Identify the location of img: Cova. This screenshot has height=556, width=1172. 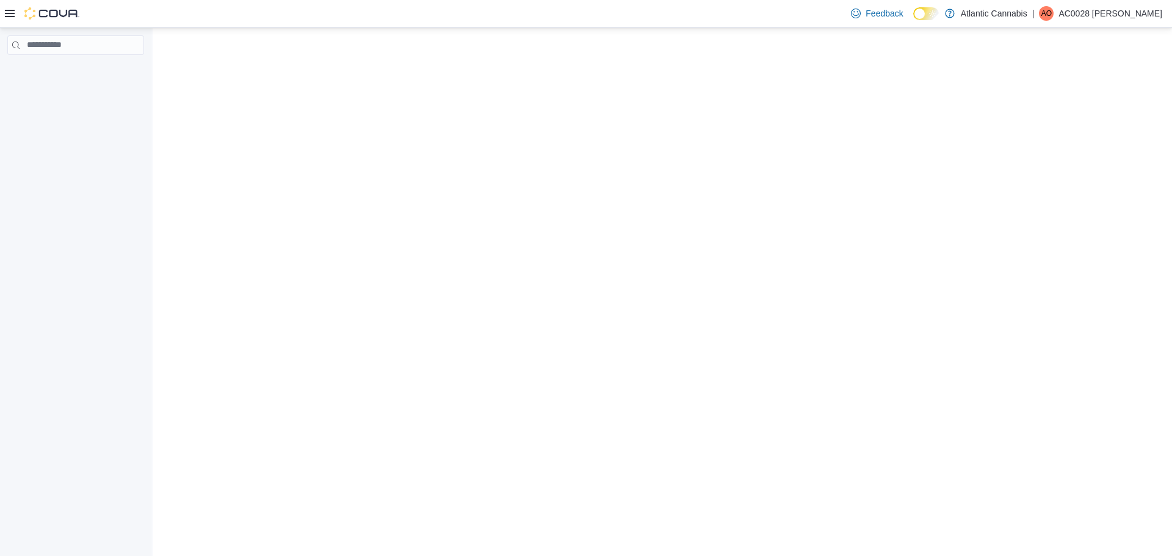
(52, 13).